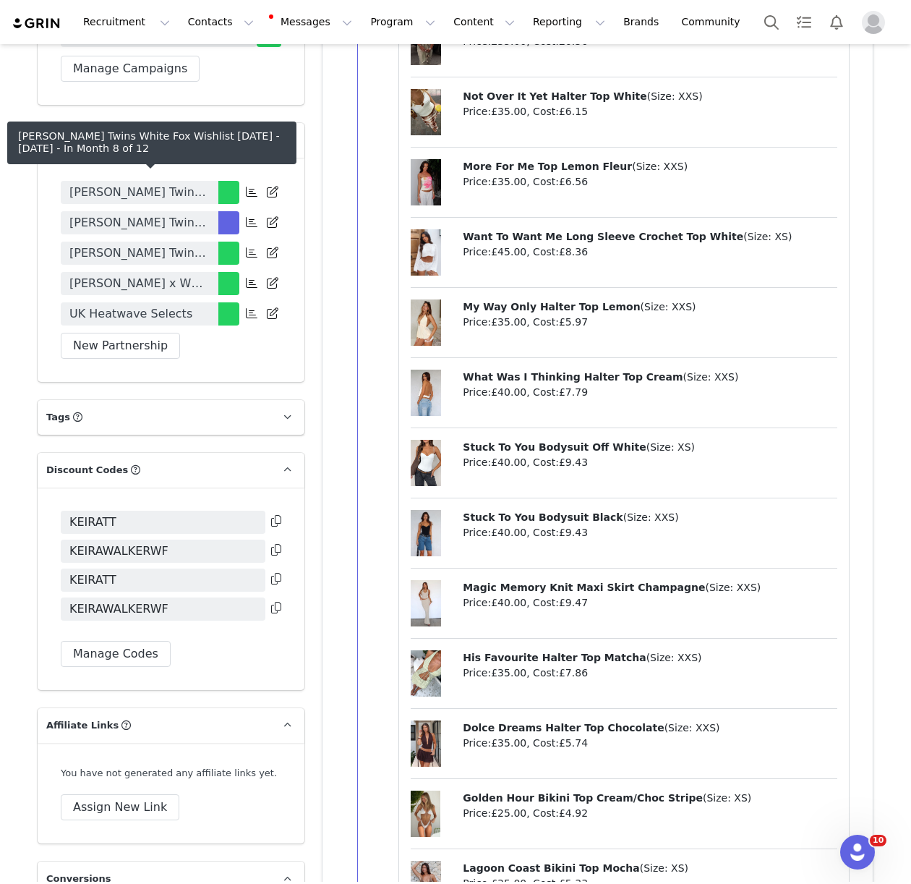 The image size is (911, 884). What do you see at coordinates (116, 654) in the screenshot?
I see `button: Manage Codes` at bounding box center [116, 654].